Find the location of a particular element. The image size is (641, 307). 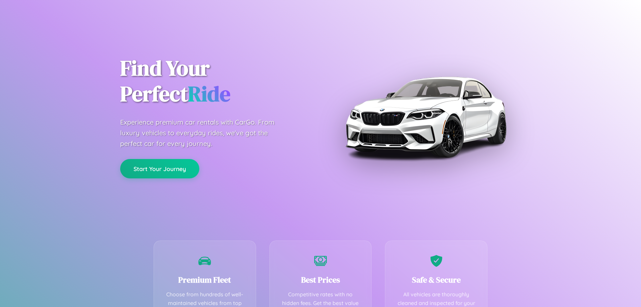

p: Experience premium car rentals with CarGo. From luxury vehicles to everyday rides, we've got the ... is located at coordinates (204, 133).